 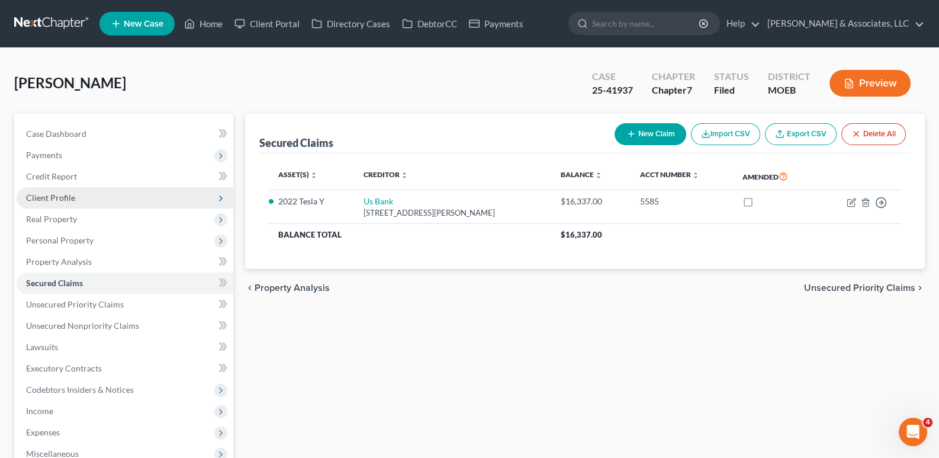 I want to click on span: 4, so click(x=928, y=422).